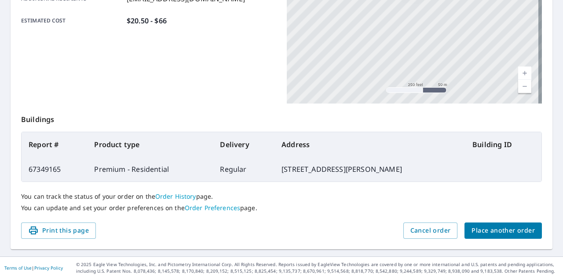 The image size is (563, 278). I want to click on button: Print this page, so click(59, 230).